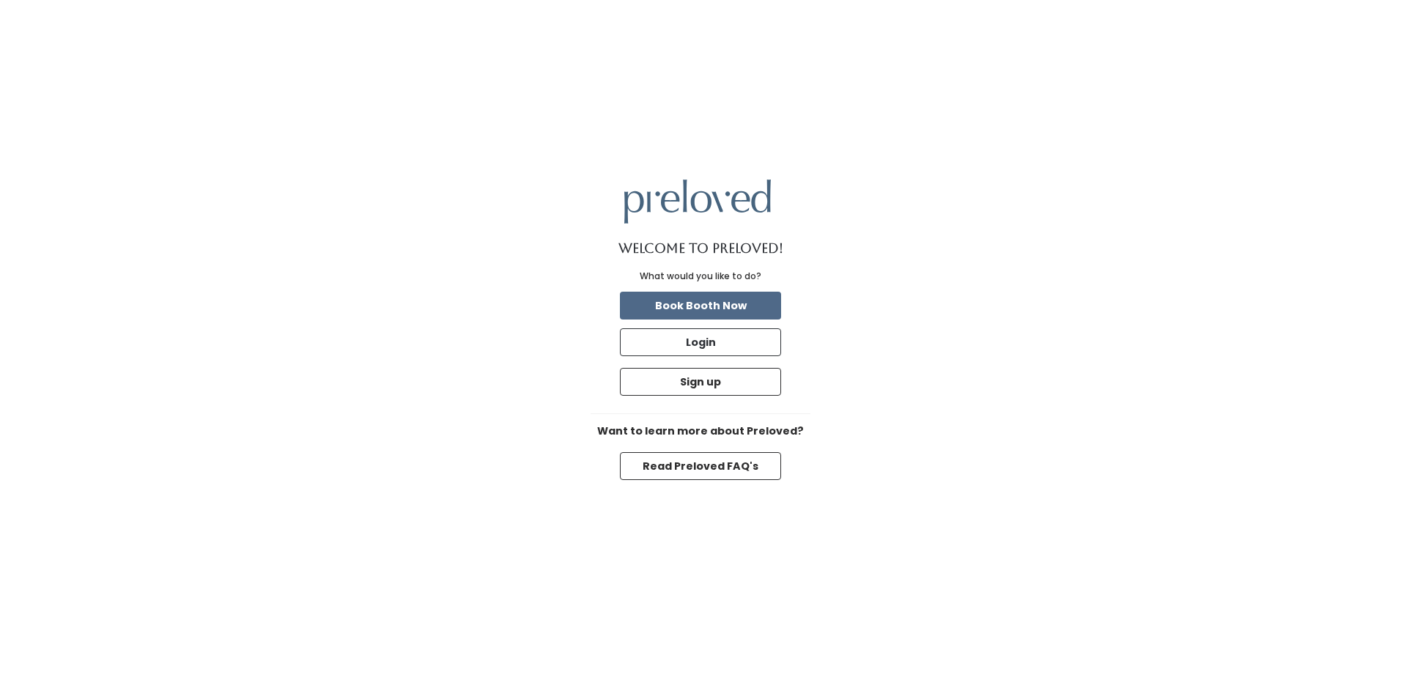 The image size is (1401, 683). I want to click on img: preloved logo, so click(698, 201).